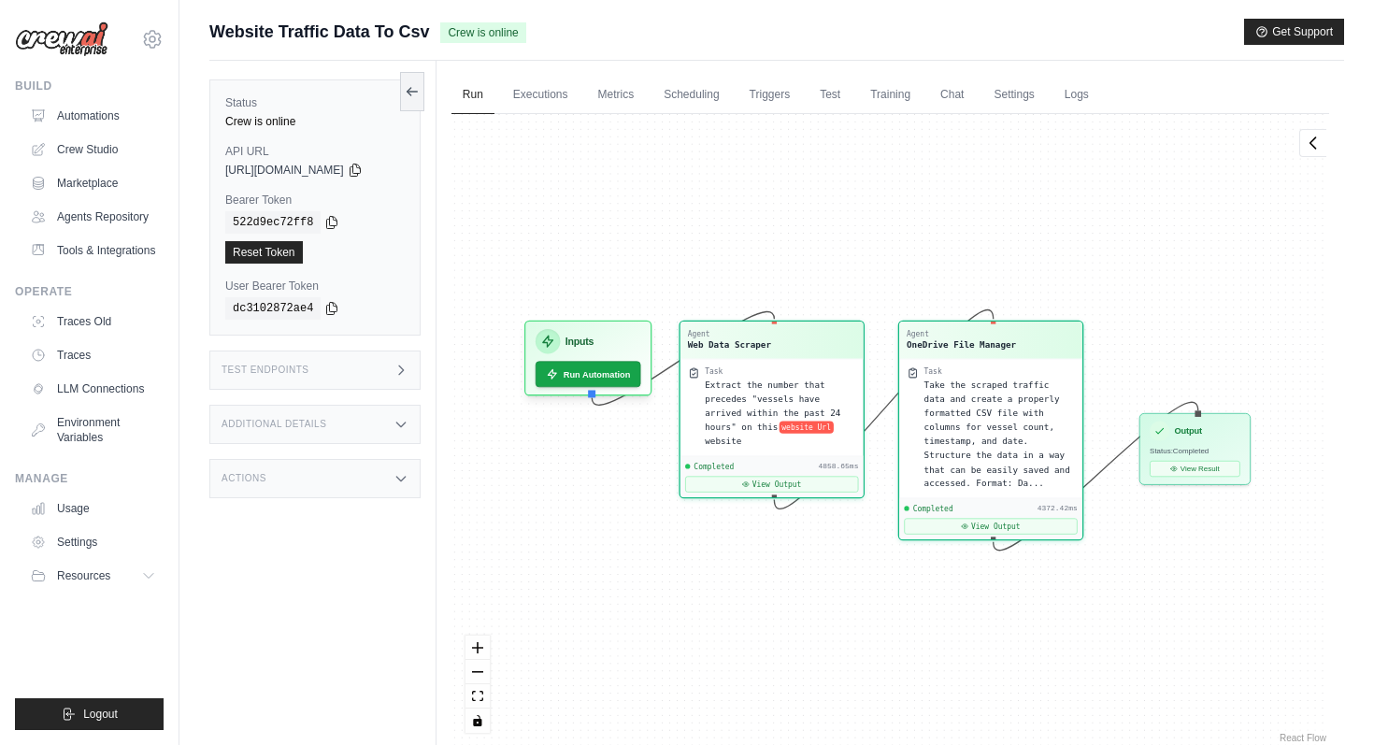  I want to click on span: website Url, so click(805, 427).